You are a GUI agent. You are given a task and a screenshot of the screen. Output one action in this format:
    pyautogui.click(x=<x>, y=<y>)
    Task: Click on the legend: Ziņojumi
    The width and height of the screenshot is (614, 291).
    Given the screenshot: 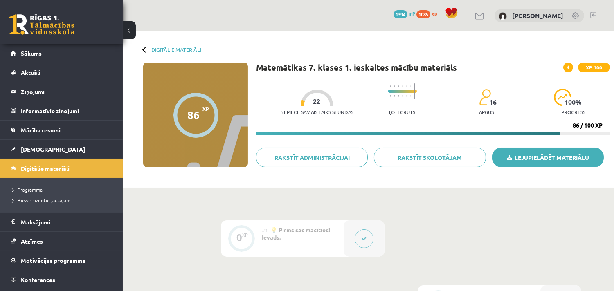 What is the action you would take?
    pyautogui.click(x=67, y=92)
    